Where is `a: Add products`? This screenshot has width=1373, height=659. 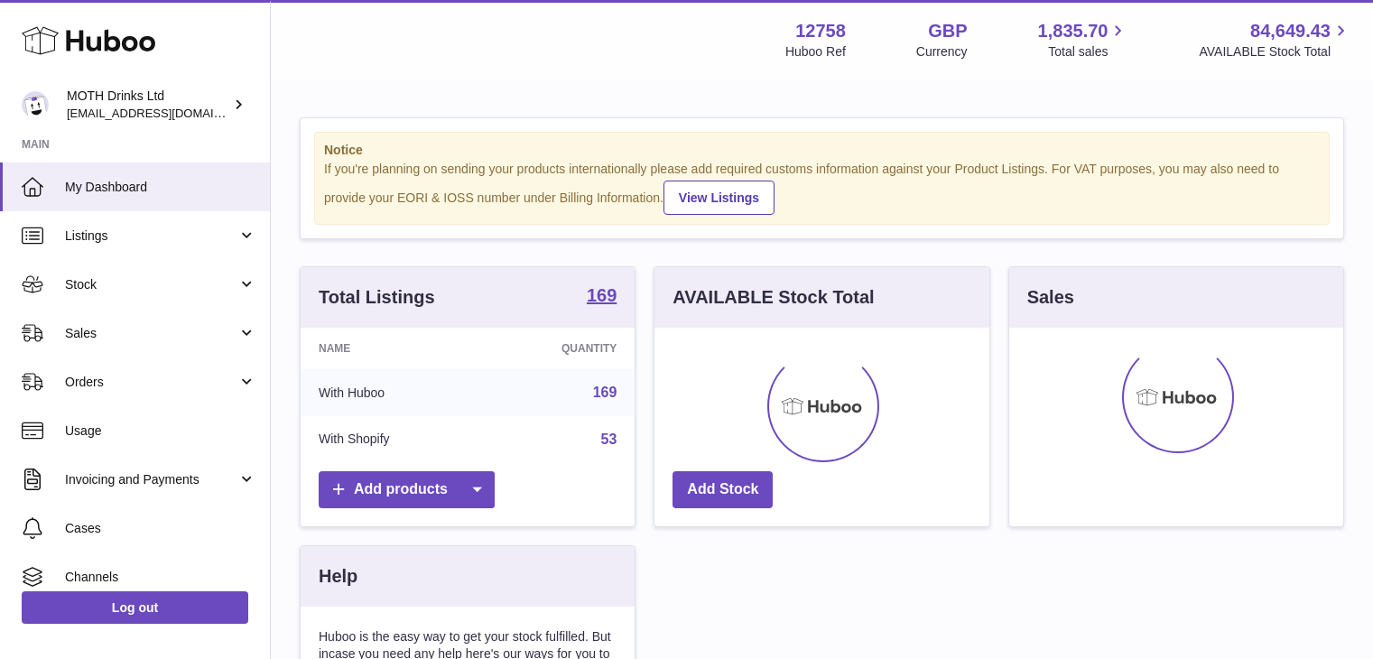
a: Add products is located at coordinates (406, 489).